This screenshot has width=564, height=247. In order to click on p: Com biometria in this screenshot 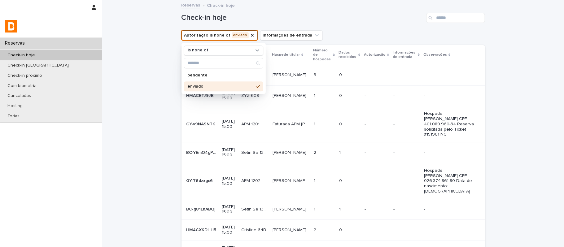, I will do `click(22, 86)`.